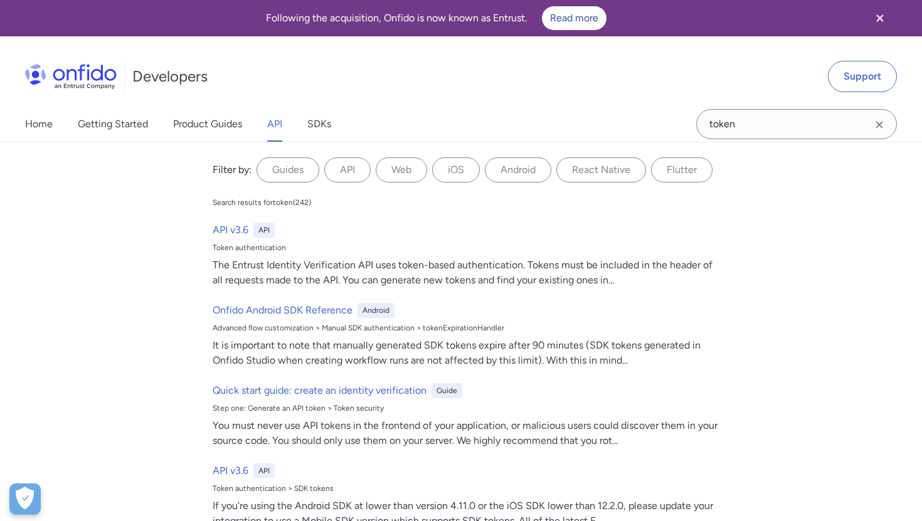  I want to click on label: Web, so click(401, 170).